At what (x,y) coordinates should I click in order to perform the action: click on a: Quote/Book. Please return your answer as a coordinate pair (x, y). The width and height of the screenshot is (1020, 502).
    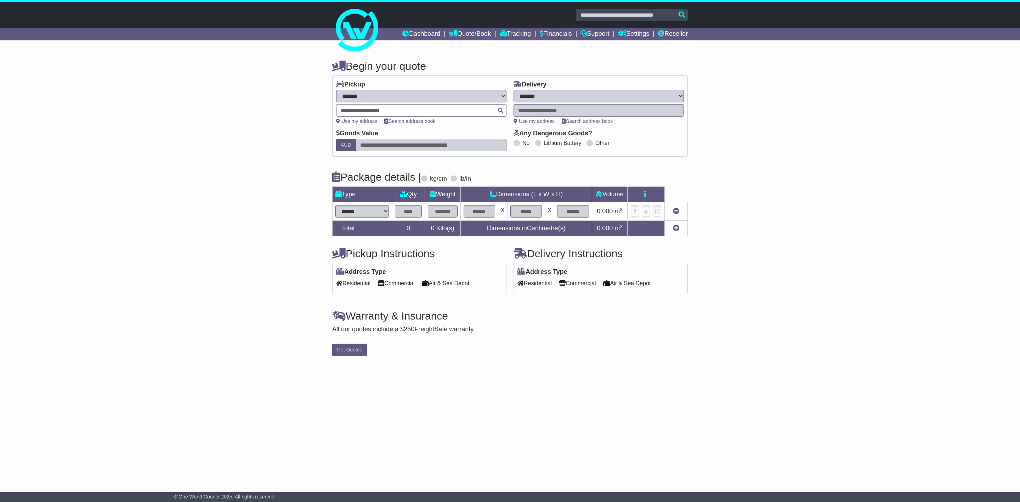
    Looking at the image, I should click on (470, 34).